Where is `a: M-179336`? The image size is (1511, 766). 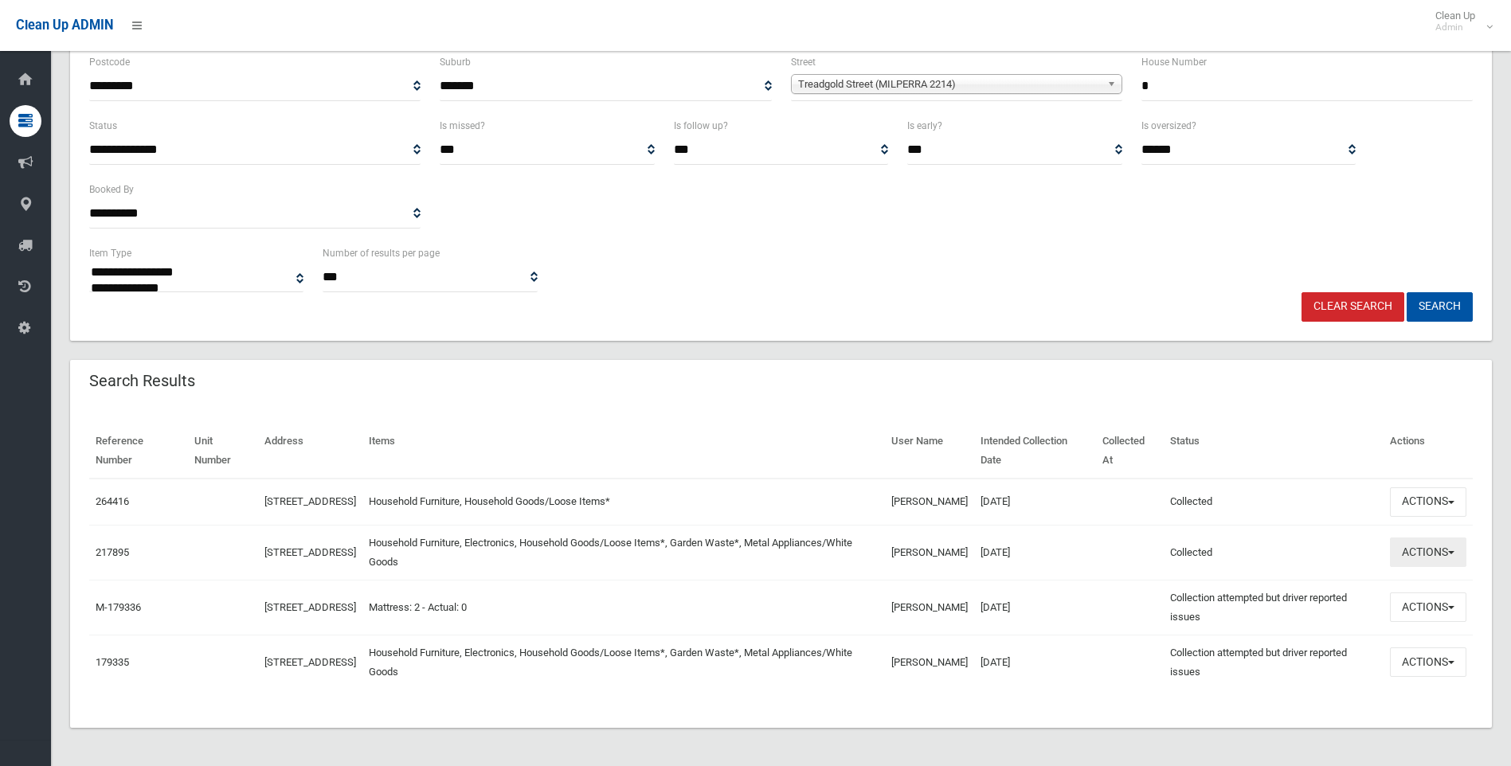 a: M-179336 is located at coordinates (118, 607).